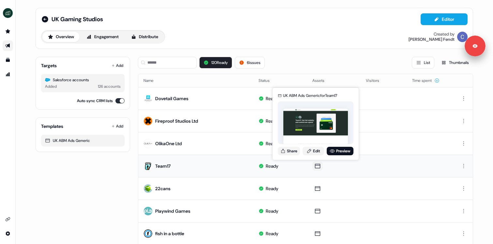 The width and height of the screenshot is (493, 244). I want to click on button: 6issues, so click(250, 63).